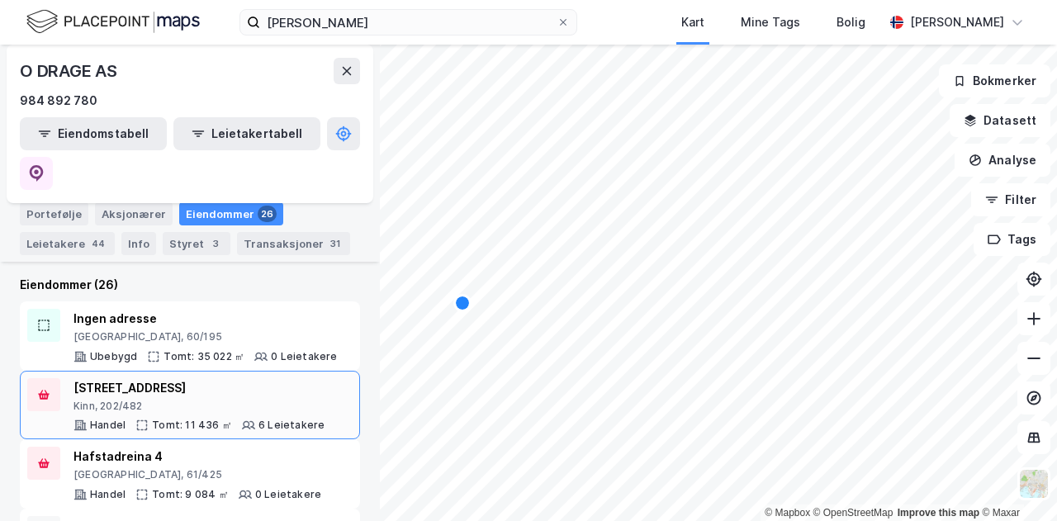 The image size is (1057, 521). What do you see at coordinates (1000, 121) in the screenshot?
I see `button: Datasett` at bounding box center [1000, 121].